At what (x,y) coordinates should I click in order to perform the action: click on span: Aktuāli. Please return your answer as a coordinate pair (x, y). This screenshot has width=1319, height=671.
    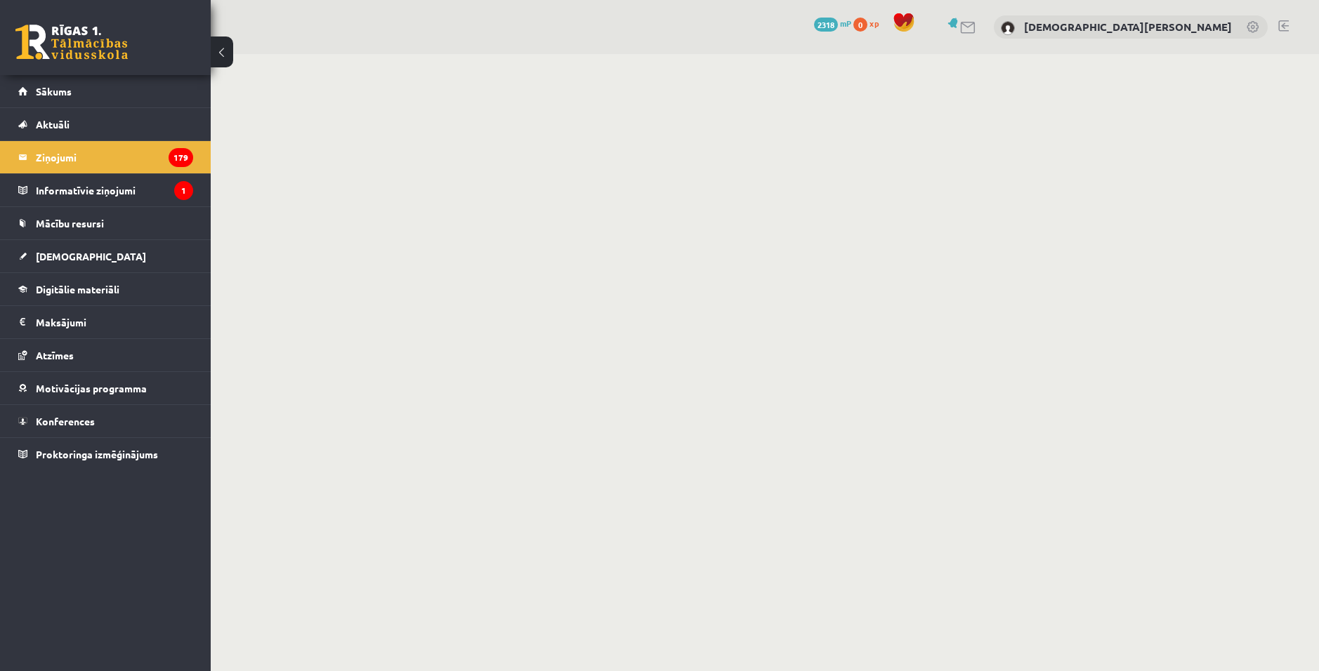
    Looking at the image, I should click on (53, 124).